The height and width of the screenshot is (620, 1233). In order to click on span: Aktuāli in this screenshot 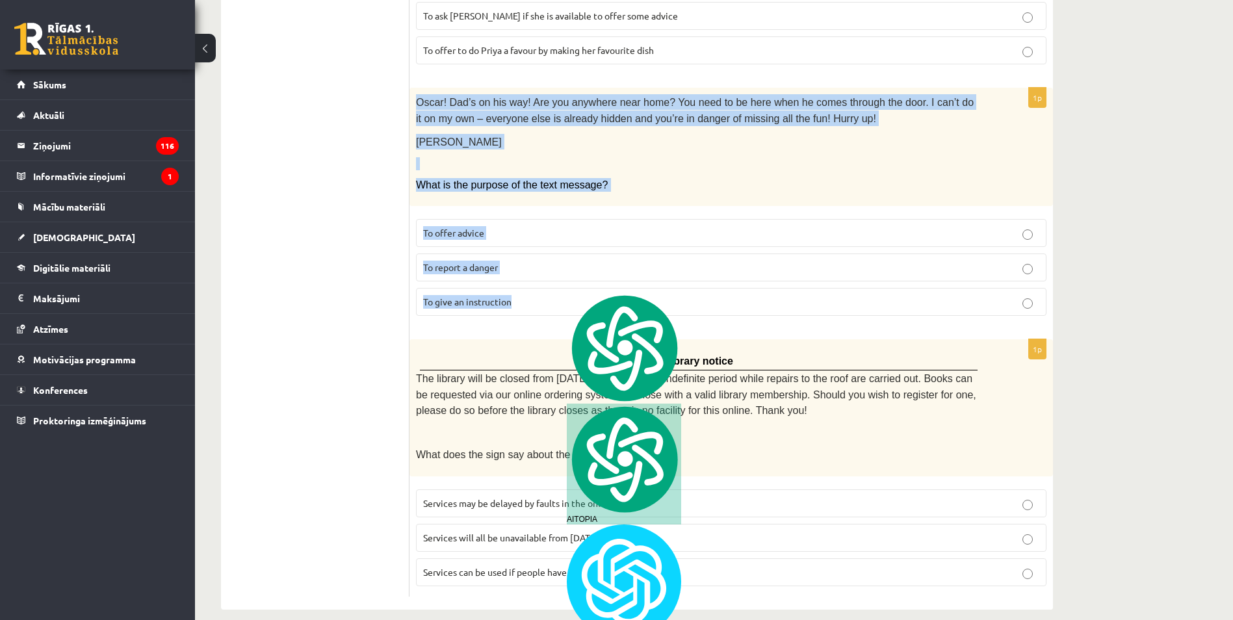, I will do `click(49, 115)`.